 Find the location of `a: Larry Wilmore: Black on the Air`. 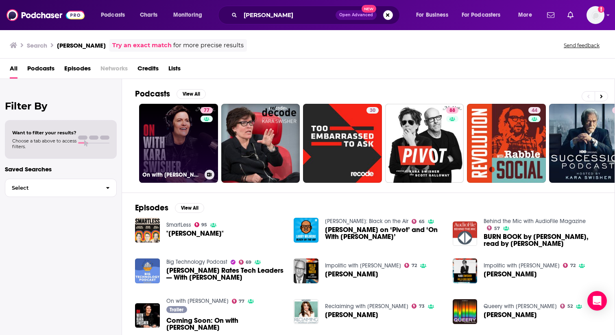

a: Larry Wilmore: Black on the Air is located at coordinates (366, 221).